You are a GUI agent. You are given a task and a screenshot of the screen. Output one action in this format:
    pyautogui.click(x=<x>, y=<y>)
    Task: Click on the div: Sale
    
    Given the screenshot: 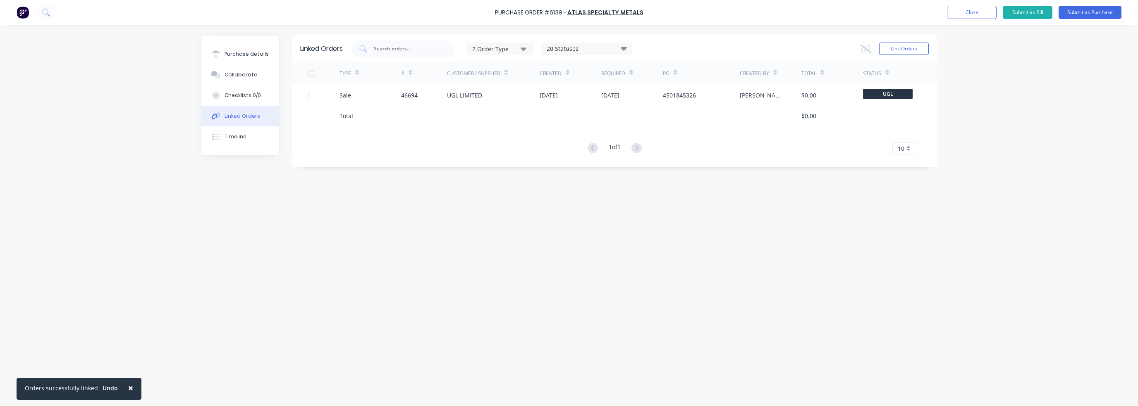 What is the action you would take?
    pyautogui.click(x=345, y=95)
    